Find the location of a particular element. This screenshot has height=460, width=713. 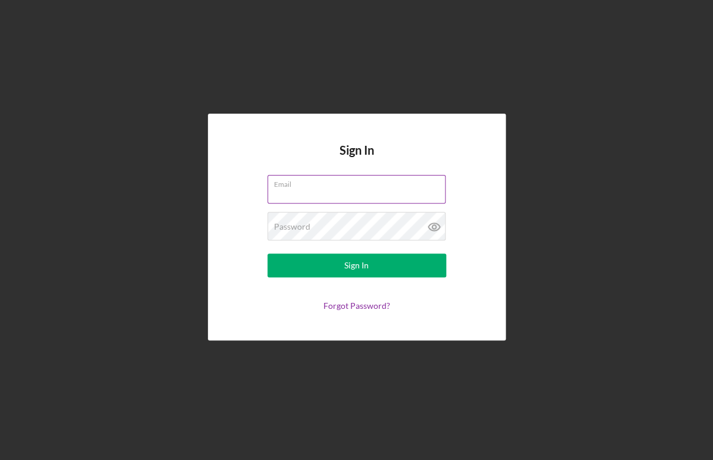

button: Sign In is located at coordinates (357, 266).